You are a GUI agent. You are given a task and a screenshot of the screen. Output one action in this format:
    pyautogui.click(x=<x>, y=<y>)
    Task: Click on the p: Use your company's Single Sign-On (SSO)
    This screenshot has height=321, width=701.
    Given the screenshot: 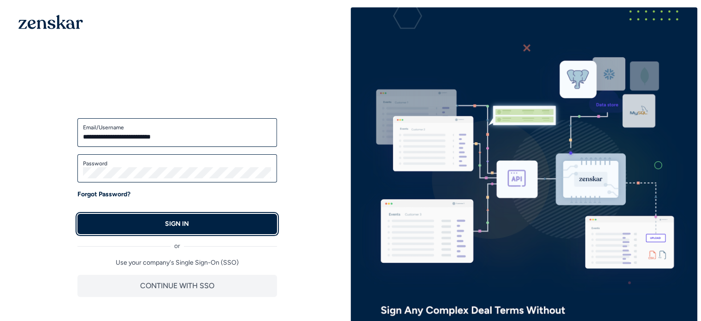 What is the action you would take?
    pyautogui.click(x=177, y=262)
    